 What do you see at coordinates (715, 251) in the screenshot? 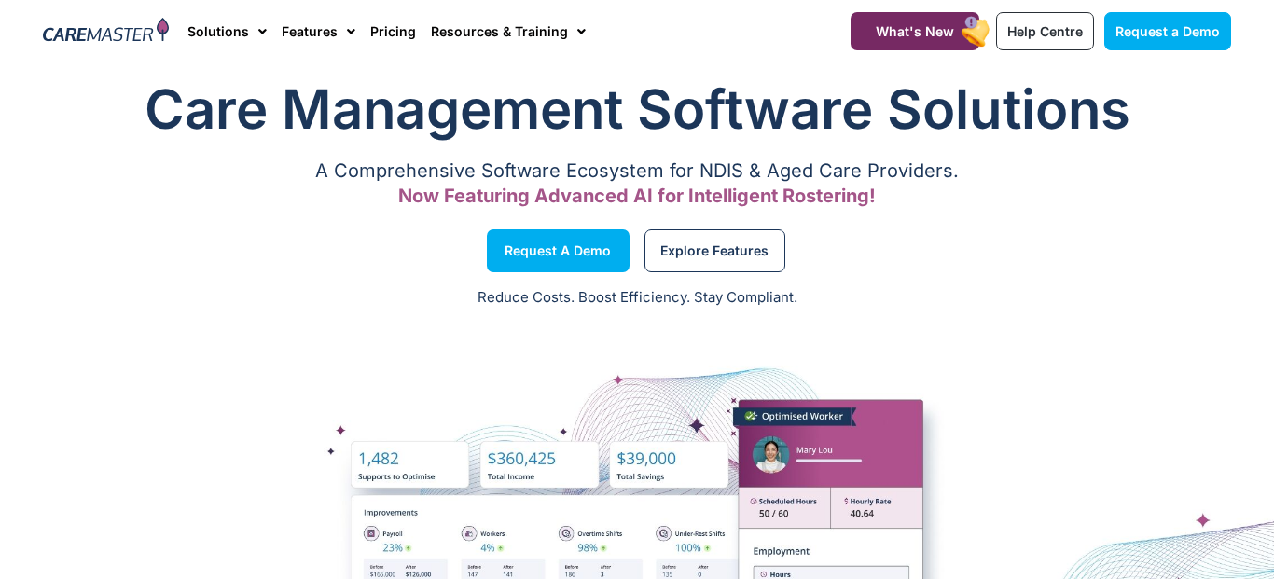
I see `a: Explore Features` at bounding box center [715, 251].